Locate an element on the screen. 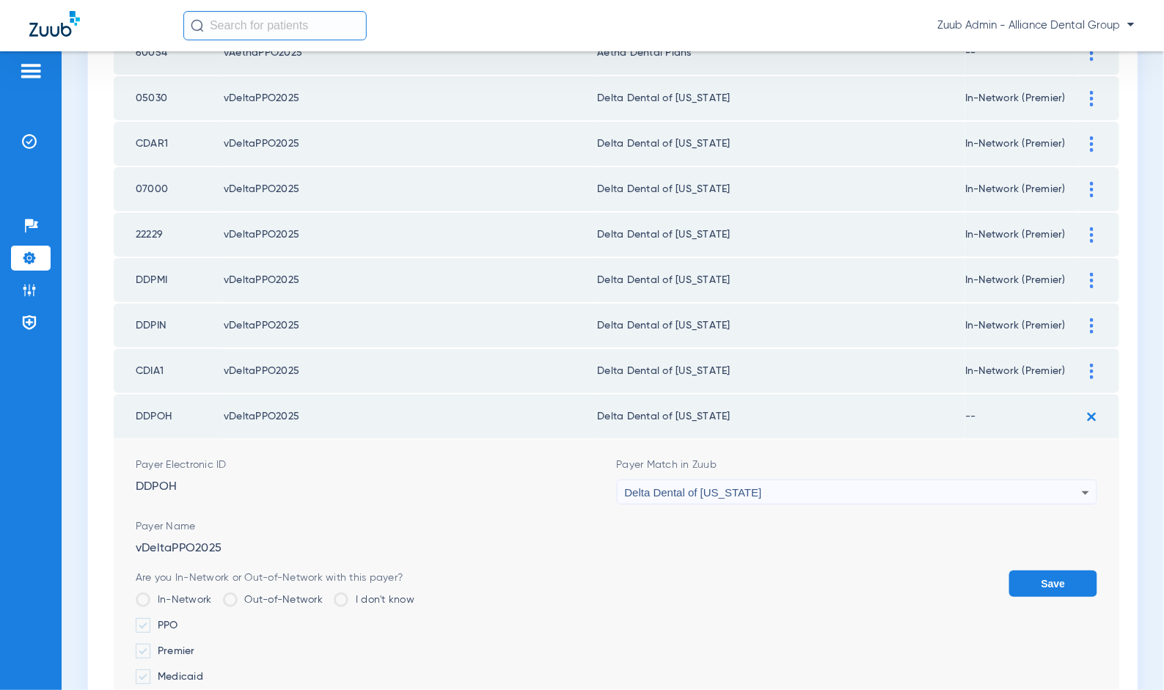  label: I don't know is located at coordinates (374, 600).